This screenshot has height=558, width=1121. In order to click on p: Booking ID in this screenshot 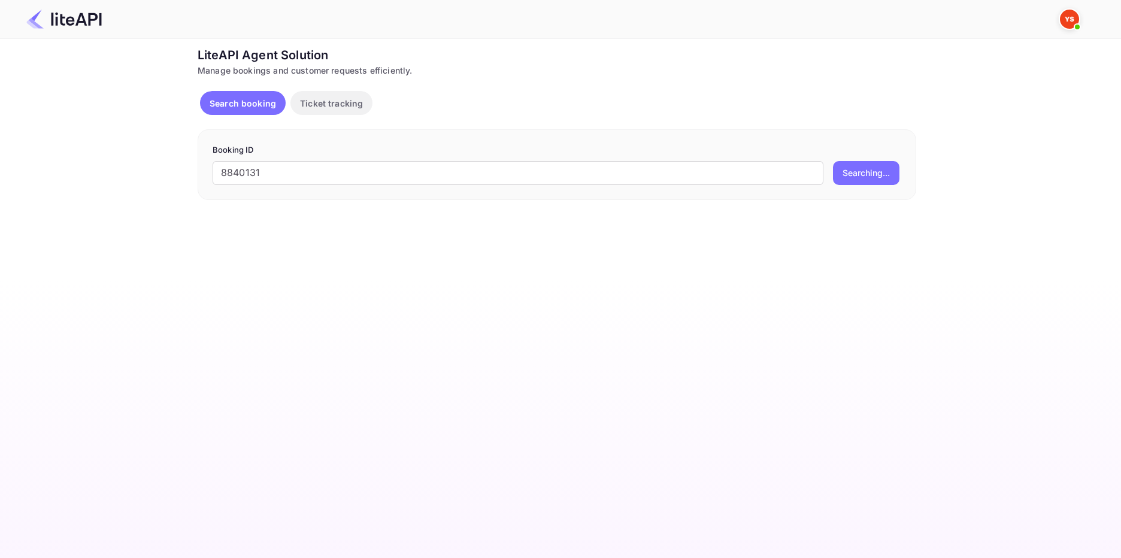, I will do `click(557, 150)`.